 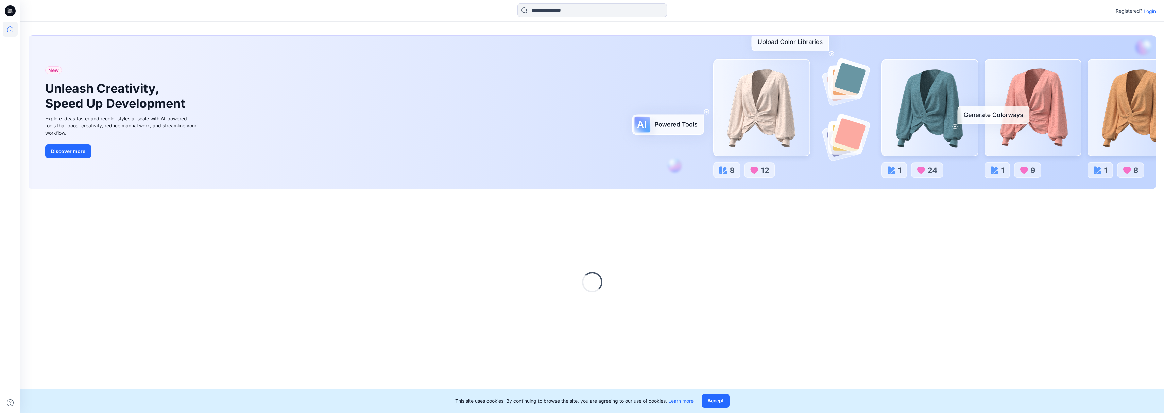 What do you see at coordinates (53, 70) in the screenshot?
I see `span: New` at bounding box center [53, 70].